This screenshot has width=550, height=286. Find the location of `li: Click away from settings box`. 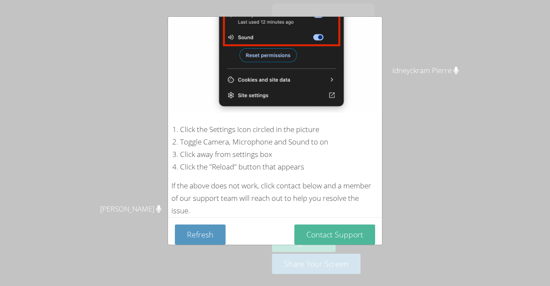

li: Click away from settings box is located at coordinates (280, 154).